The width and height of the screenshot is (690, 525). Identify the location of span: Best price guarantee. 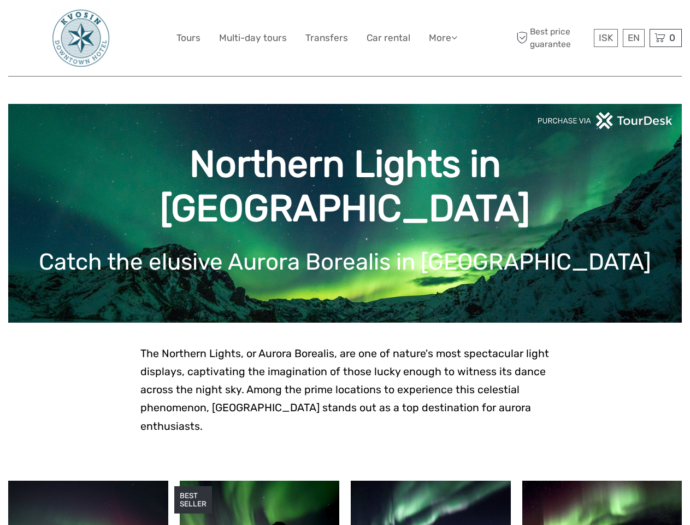
(552, 38).